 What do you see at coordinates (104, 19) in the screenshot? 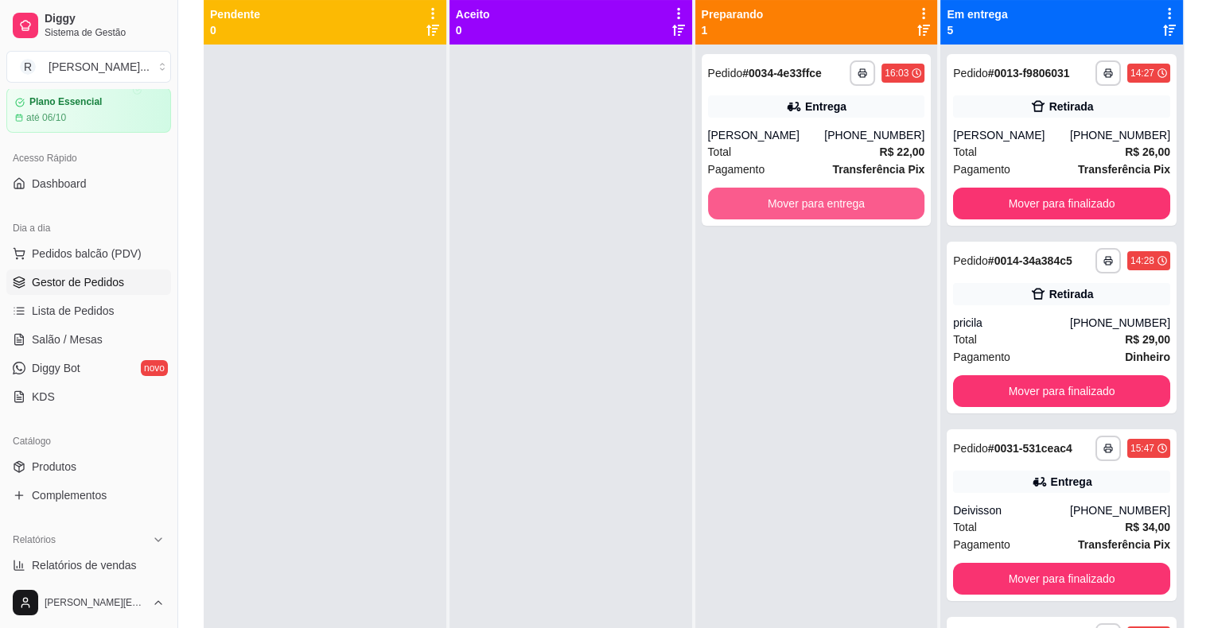
I see `span: Diggy` at bounding box center [104, 19].